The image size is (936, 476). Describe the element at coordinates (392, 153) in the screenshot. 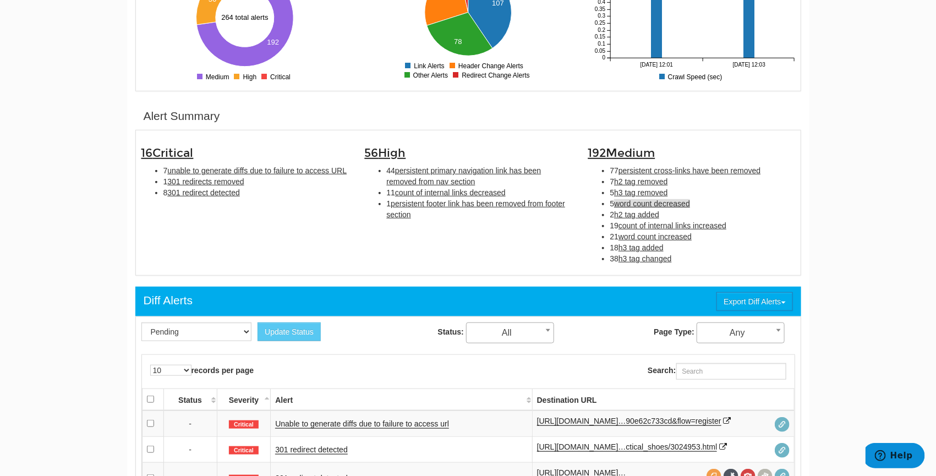

I see `span: High` at that location.